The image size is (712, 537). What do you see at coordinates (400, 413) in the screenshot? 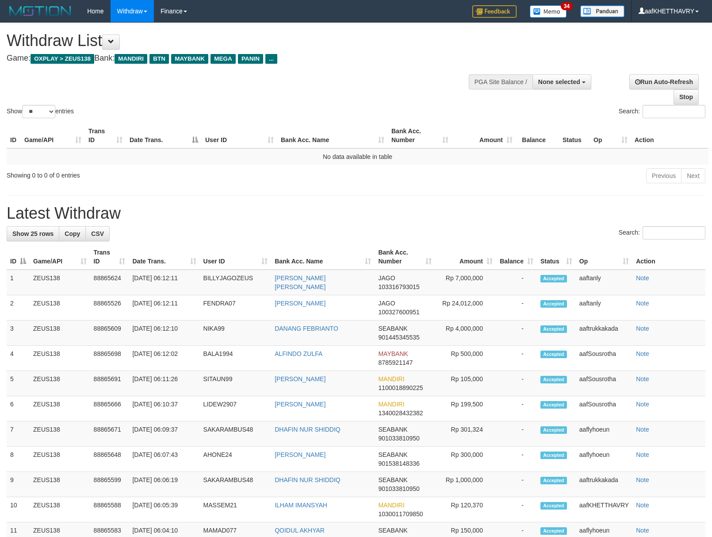
I see `span: Copy 1340028432382 to clipboard` at bounding box center [400, 413].